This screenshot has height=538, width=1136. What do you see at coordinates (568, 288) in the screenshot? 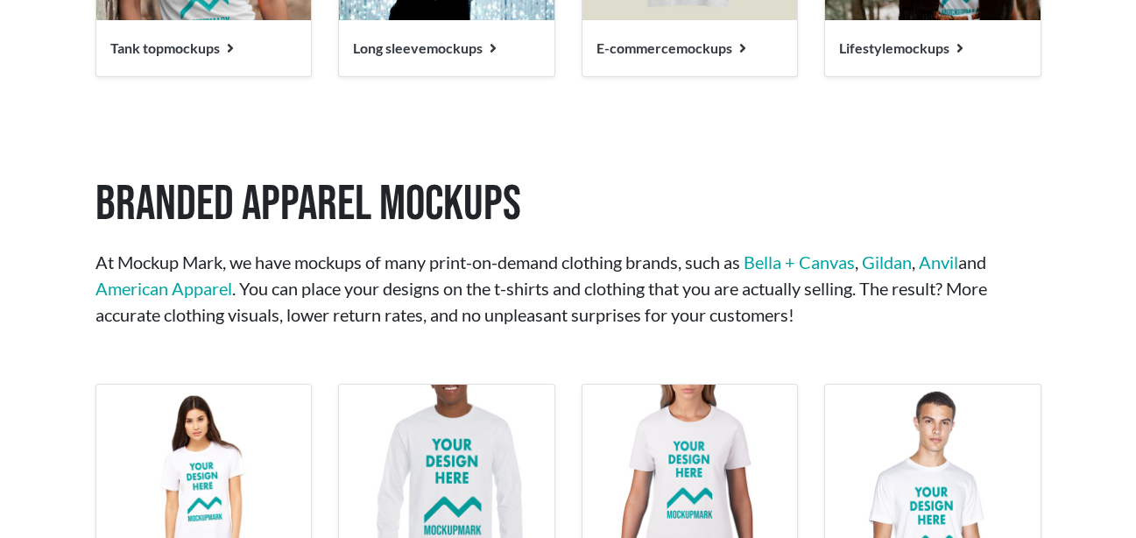
I see `p: At Mockup Mark, we have mockups of many print-on-demand clothing brands, such as , , and . You ca...` at bounding box center [568, 288].